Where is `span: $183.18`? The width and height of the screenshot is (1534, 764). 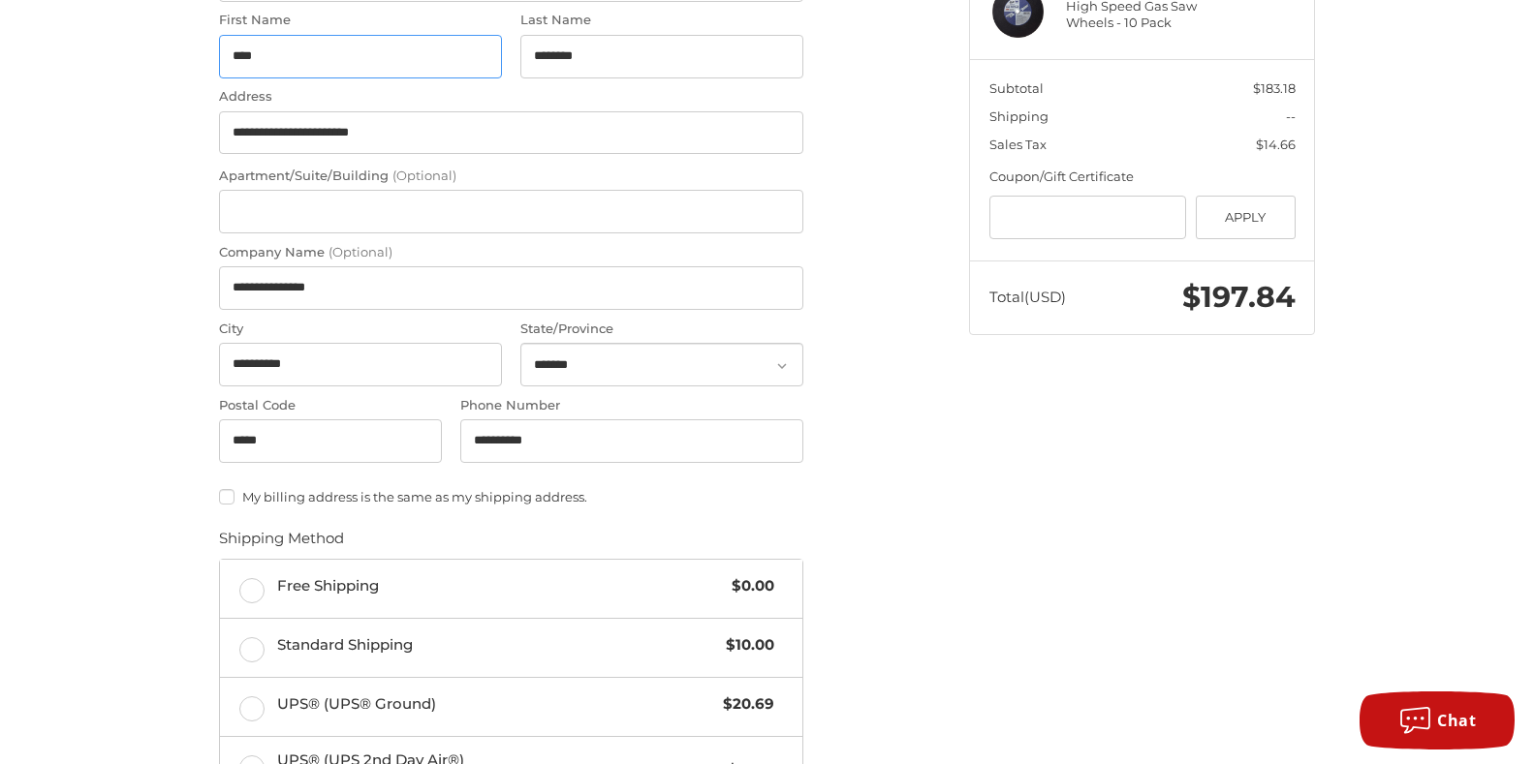
span: $183.18 is located at coordinates (1274, 88).